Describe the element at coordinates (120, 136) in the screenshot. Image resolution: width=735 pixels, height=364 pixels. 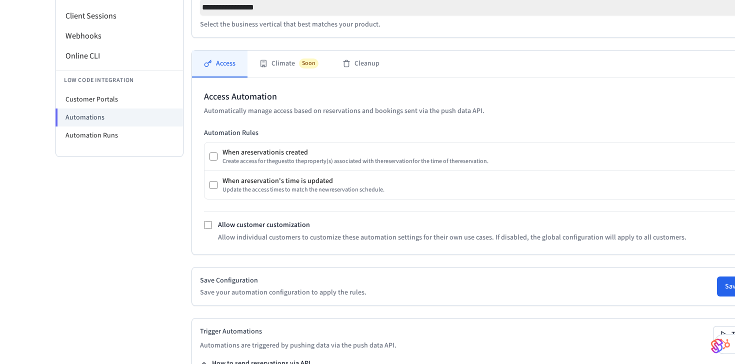
I see `li: Automation Runs` at that location.